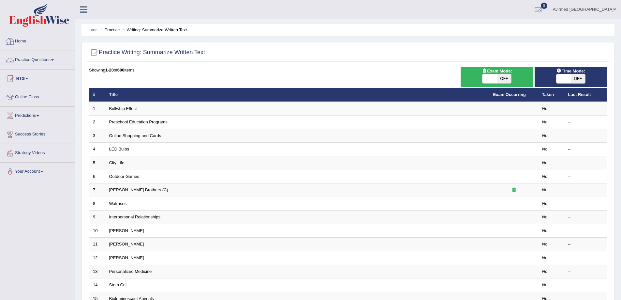 Image resolution: width=621 pixels, height=300 pixels. I want to click on span: Time Mode:, so click(571, 71).